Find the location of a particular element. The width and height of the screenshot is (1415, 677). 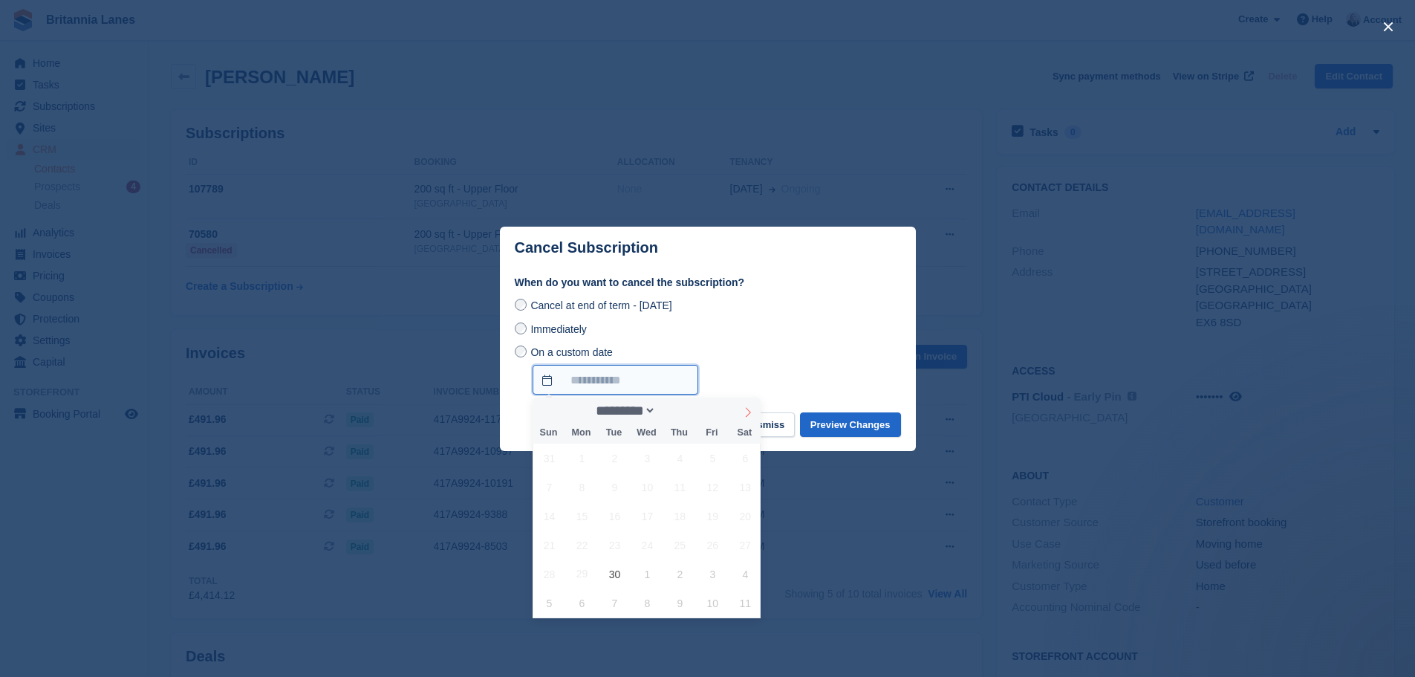

p: Cancel Subscription is located at coordinates (586, 247).